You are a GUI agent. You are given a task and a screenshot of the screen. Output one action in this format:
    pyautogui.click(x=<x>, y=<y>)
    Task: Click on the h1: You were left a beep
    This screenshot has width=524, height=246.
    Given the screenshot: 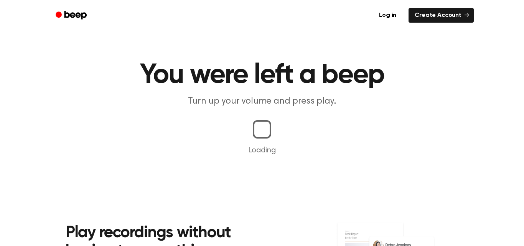 What is the action you would take?
    pyautogui.click(x=262, y=75)
    